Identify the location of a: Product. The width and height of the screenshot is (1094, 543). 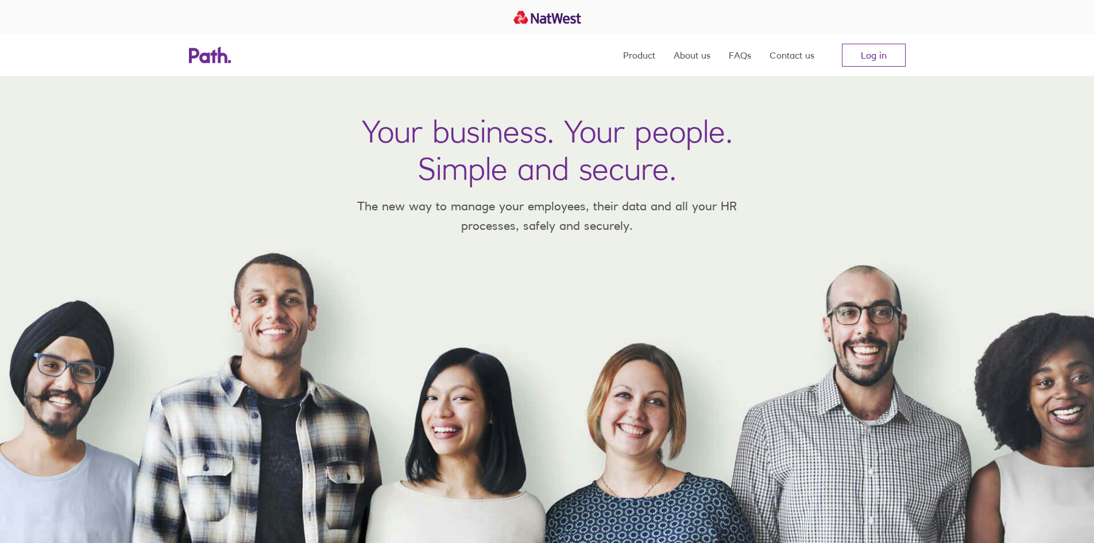
(639, 55).